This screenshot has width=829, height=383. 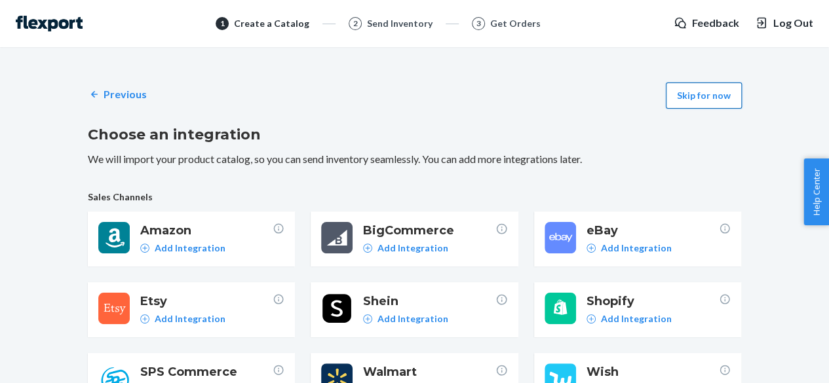 I want to click on div: Get Orders, so click(x=515, y=24).